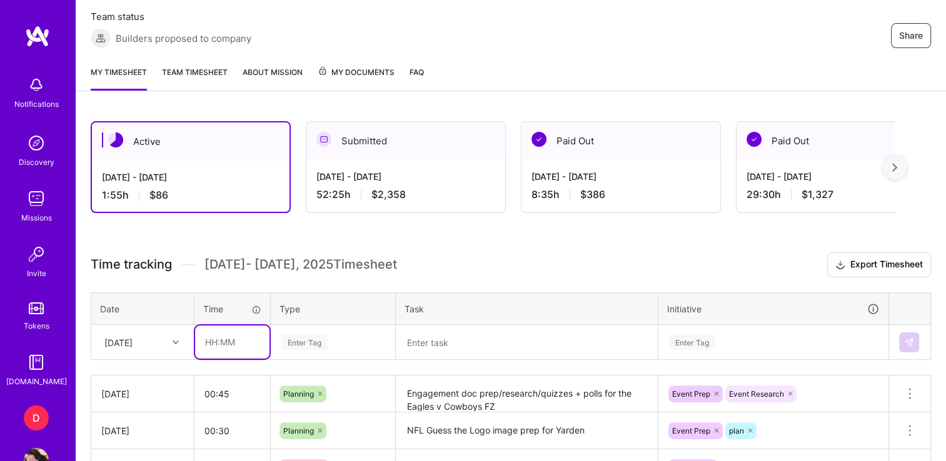 This screenshot has width=946, height=461. Describe the element at coordinates (36, 254) in the screenshot. I see `img: Invite` at that location.